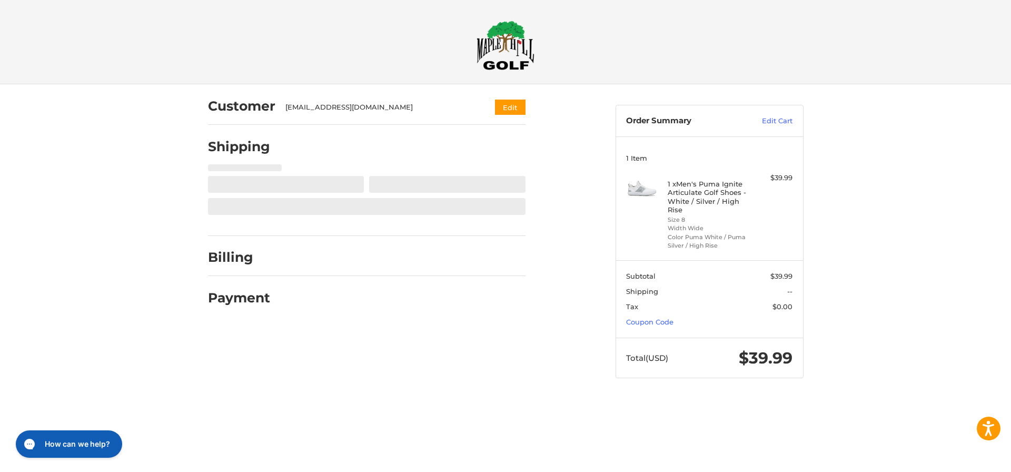  I want to click on li: Color Puma White / Puma Silver / High Rise, so click(708, 241).